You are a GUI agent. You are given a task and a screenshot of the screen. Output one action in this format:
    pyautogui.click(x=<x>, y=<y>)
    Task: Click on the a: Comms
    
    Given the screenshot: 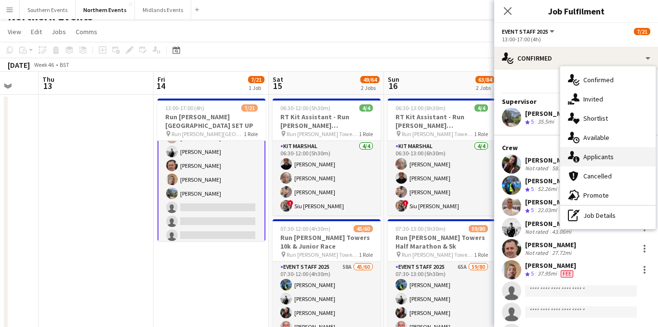 What is the action you would take?
    pyautogui.click(x=86, y=32)
    